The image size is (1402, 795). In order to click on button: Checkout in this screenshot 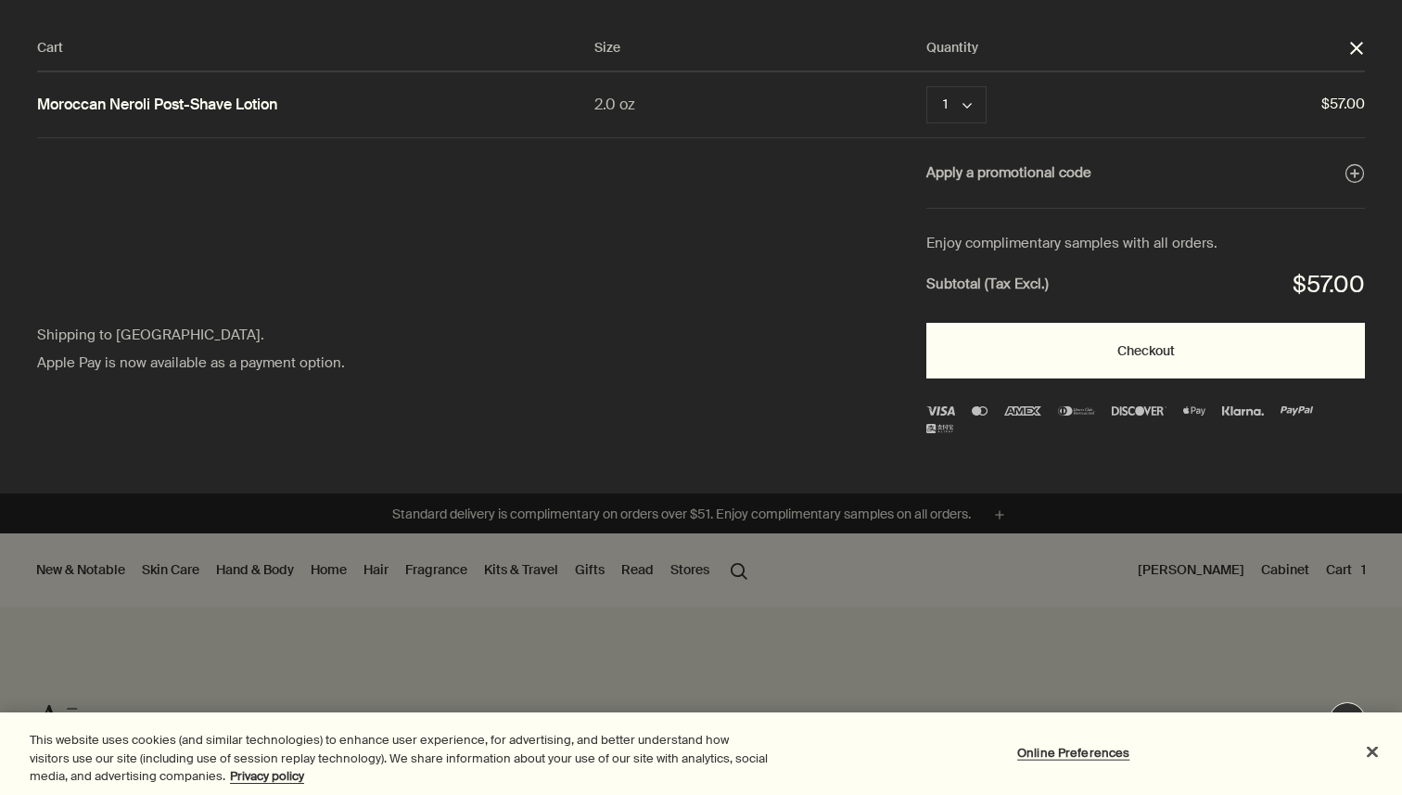, I will do `click(1145, 351)`.